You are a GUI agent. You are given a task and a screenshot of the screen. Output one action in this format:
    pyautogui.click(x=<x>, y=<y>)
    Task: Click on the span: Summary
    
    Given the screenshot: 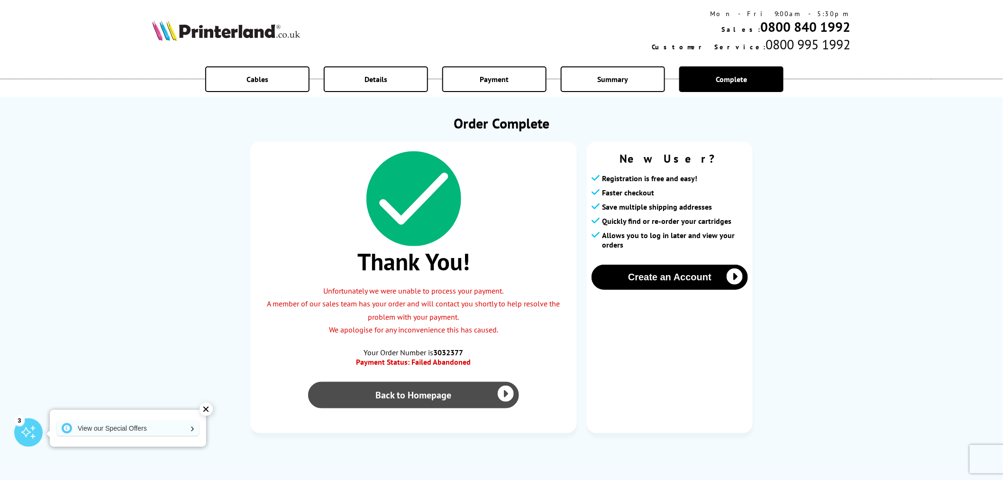 What is the action you would take?
    pyautogui.click(x=613, y=79)
    